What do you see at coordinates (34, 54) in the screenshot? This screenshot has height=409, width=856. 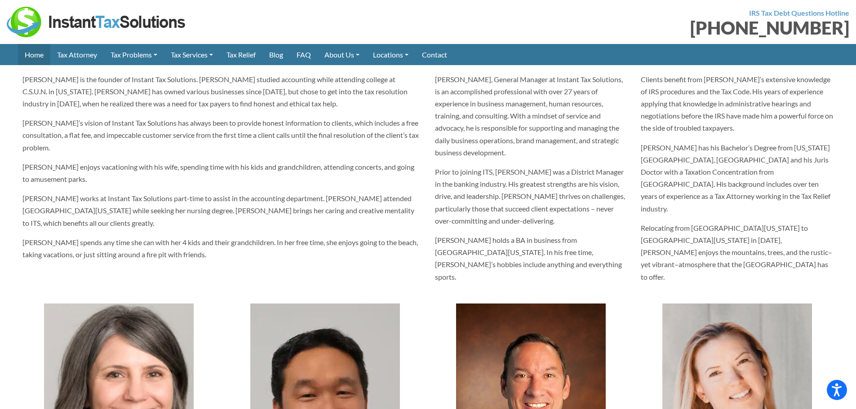 I see `a: Home` at bounding box center [34, 54].